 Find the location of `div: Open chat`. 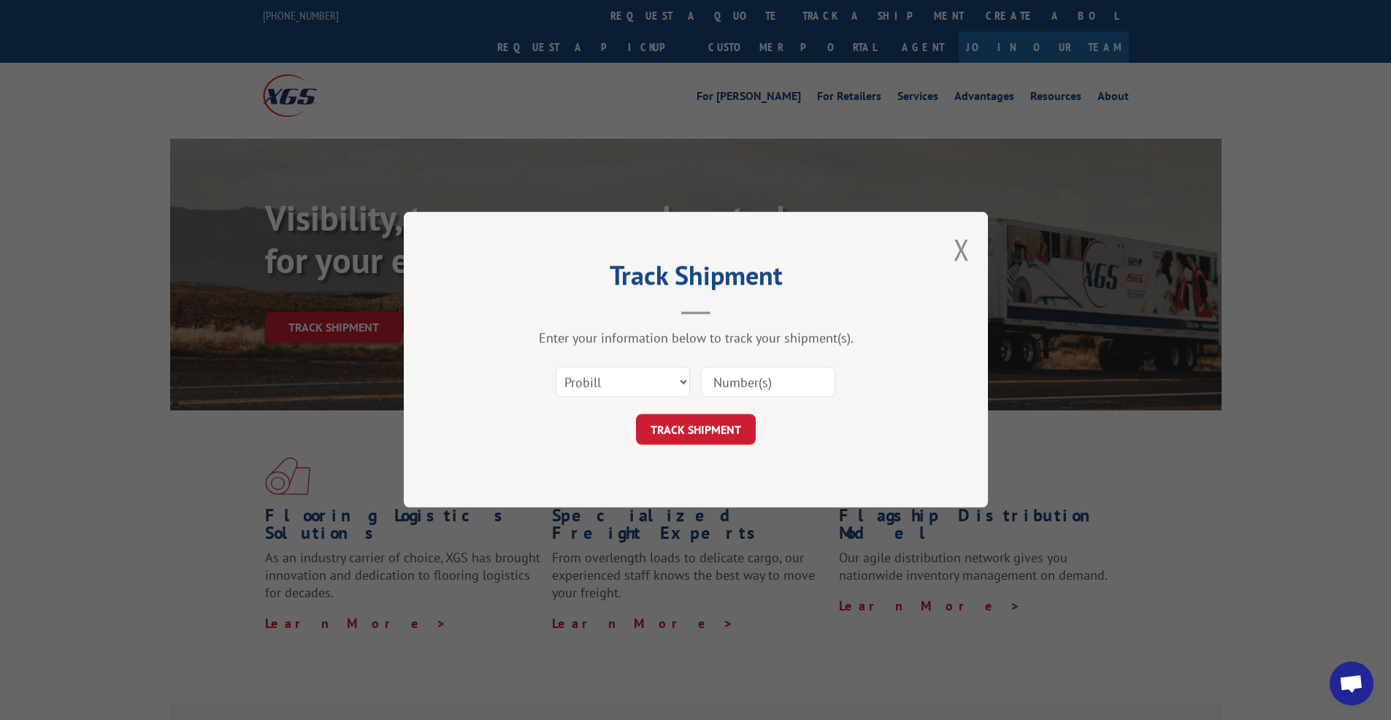

div: Open chat is located at coordinates (1351, 683).